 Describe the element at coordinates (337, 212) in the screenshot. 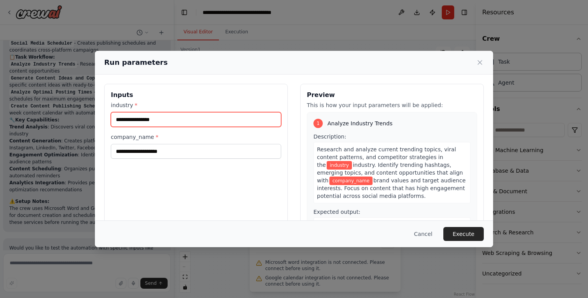

I see `span: Expected output:` at that location.